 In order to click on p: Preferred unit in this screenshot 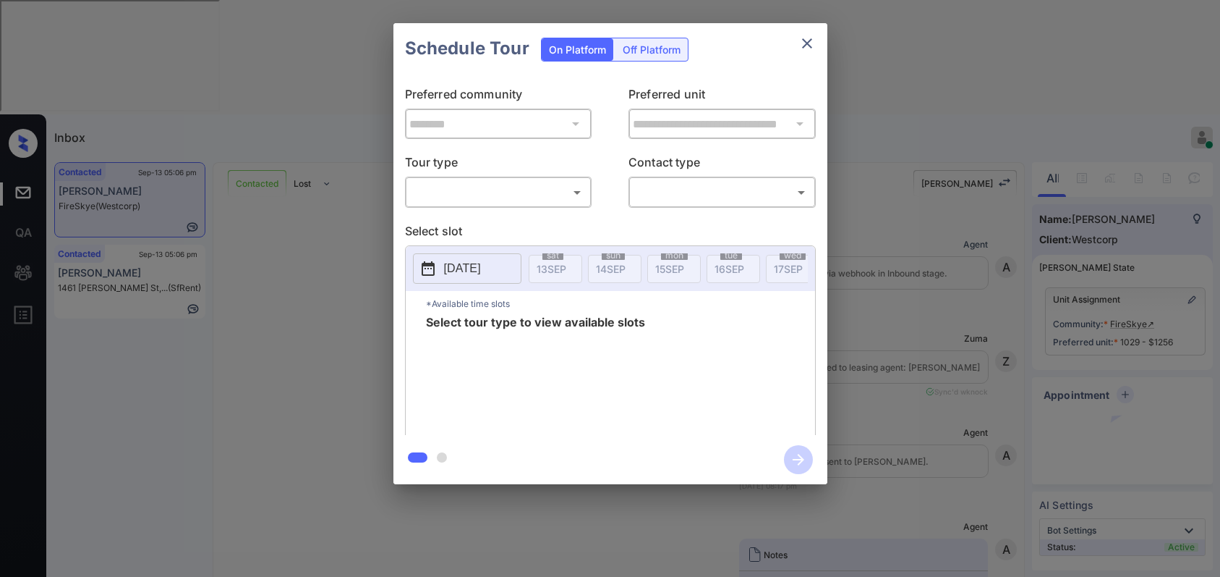, I will do `click(722, 97)`.